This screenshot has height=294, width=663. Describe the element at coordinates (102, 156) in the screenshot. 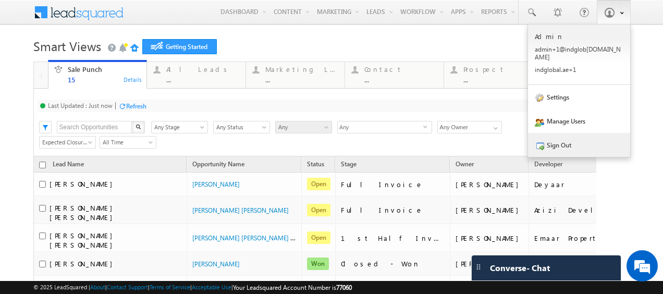

I see `textarea: Type your message and hit 'Enter'` at that location.